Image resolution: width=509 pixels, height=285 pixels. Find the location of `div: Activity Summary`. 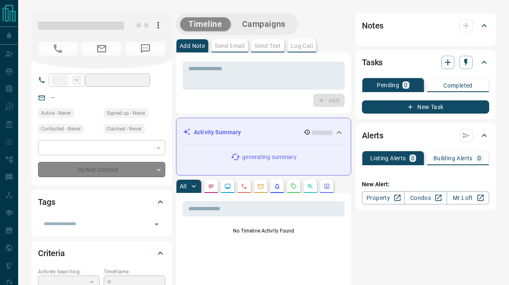

div: Activity Summary is located at coordinates (263, 132).